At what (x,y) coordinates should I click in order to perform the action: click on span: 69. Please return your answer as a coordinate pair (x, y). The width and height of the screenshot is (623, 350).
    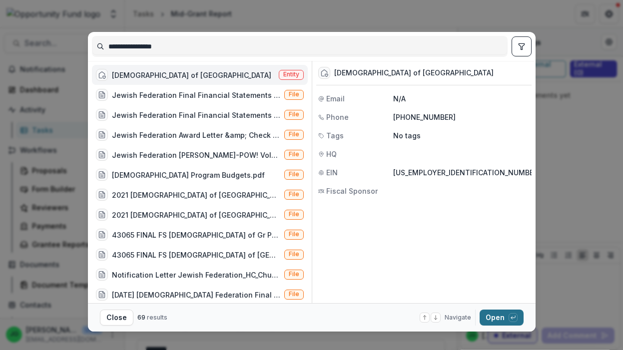
    Looking at the image, I should click on (141, 317).